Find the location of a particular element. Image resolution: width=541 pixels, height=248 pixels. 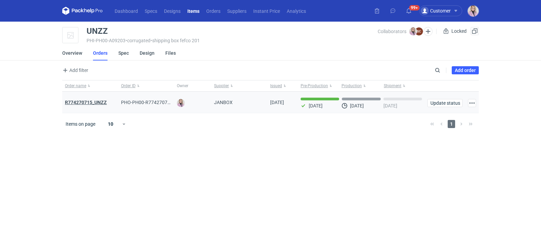

button: Production is located at coordinates (361, 86).